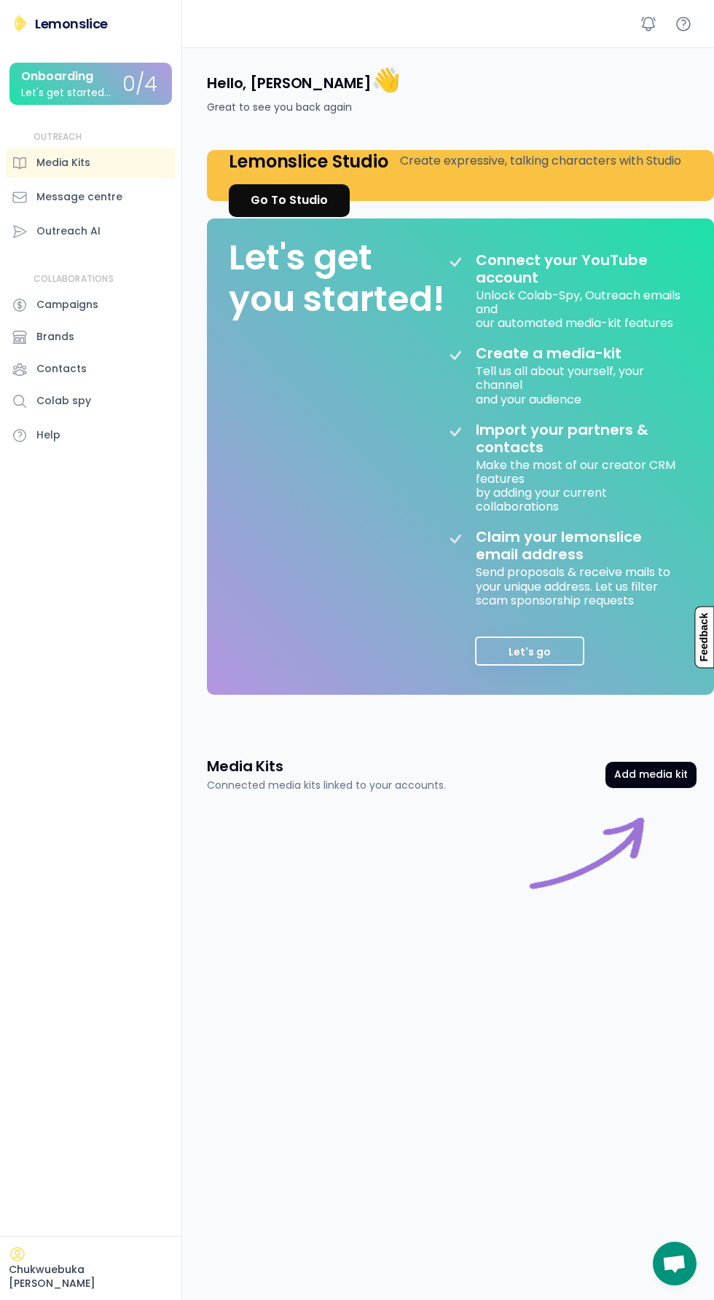 The height and width of the screenshot is (1300, 714). I want to click on div: Great to see you back again, so click(279, 107).